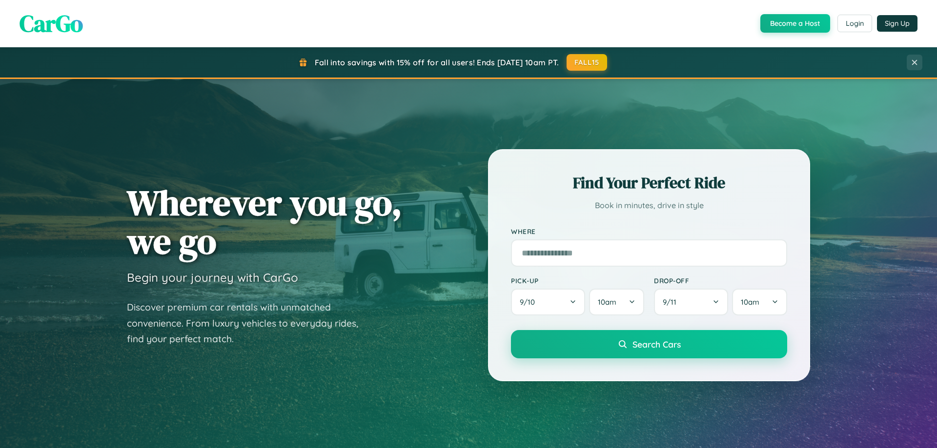  What do you see at coordinates (587, 62) in the screenshot?
I see `button: FALL15` at bounding box center [587, 62].